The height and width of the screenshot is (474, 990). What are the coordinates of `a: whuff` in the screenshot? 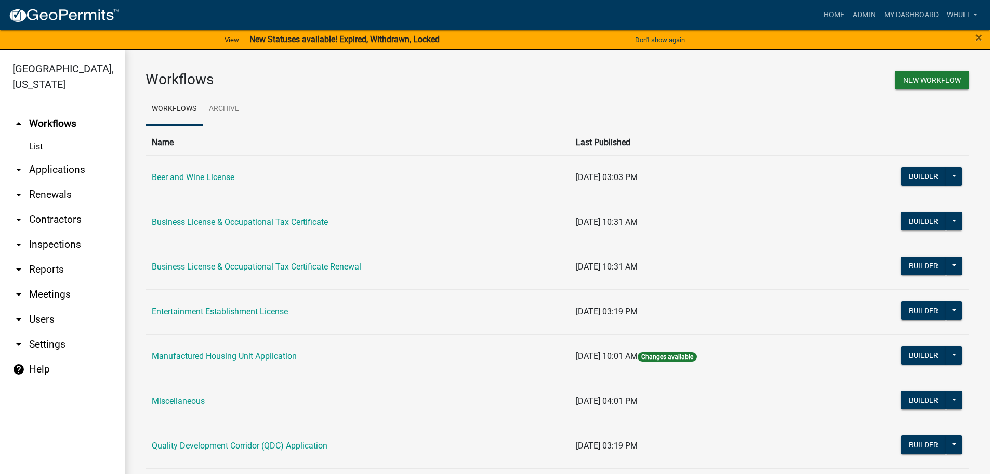 It's located at (962, 15).